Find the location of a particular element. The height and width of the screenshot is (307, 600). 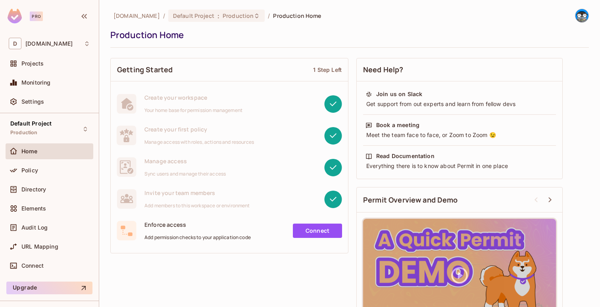

img: SReyMgAAAABJRU5ErkJggg== is located at coordinates (15, 16).